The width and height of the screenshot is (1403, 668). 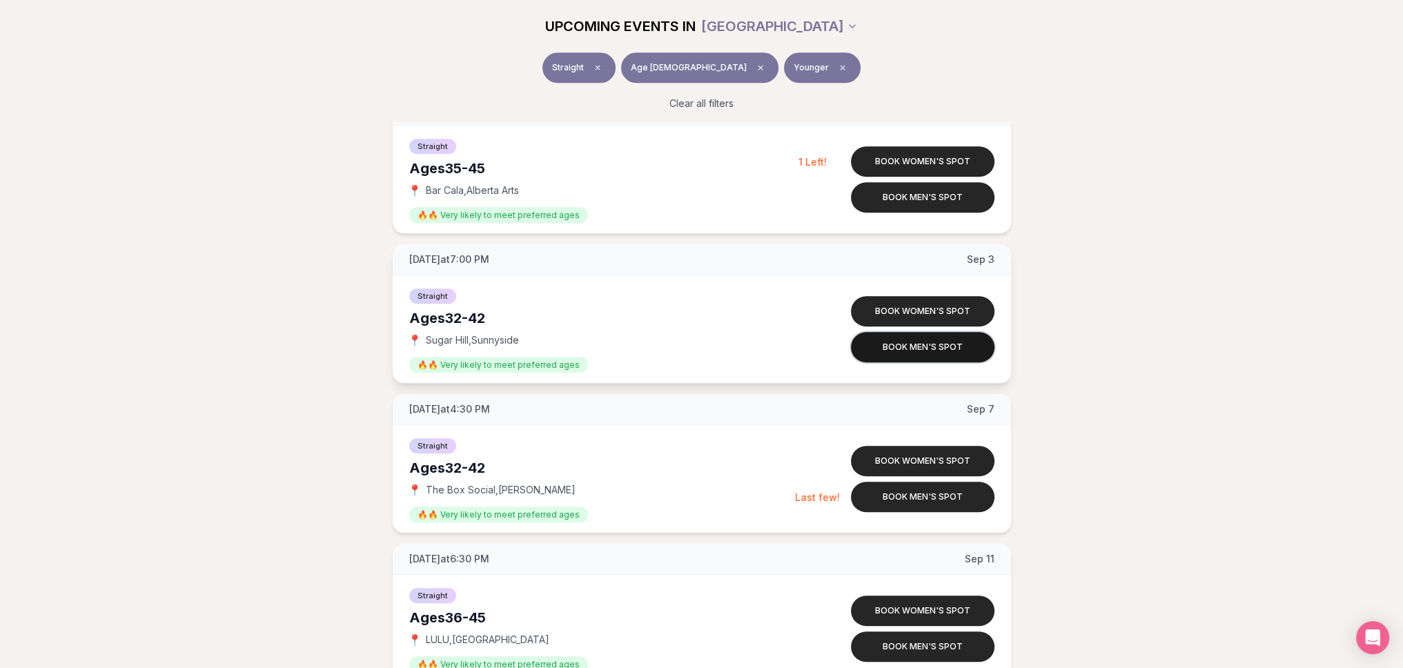 I want to click on span: Younger, so click(x=811, y=68).